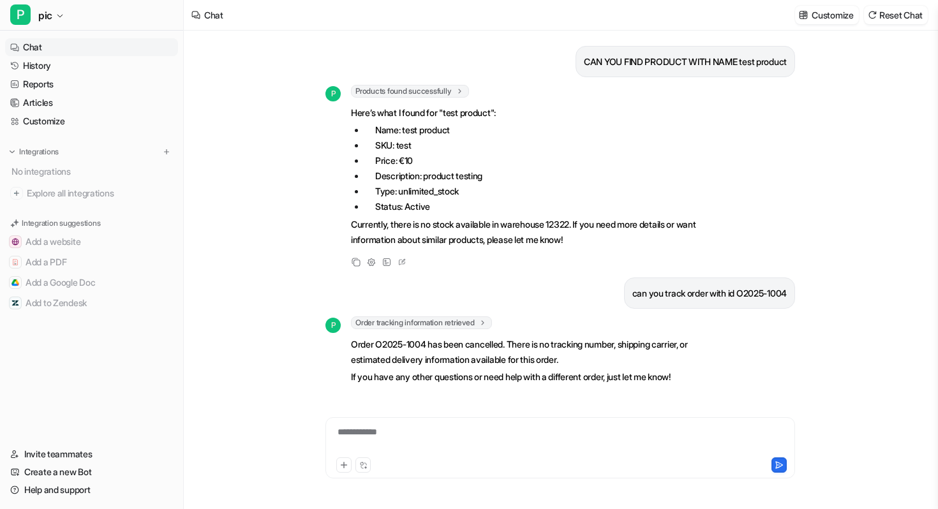 The image size is (938, 509). What do you see at coordinates (410, 91) in the screenshot?
I see `span: Products found successfully` at bounding box center [410, 91].